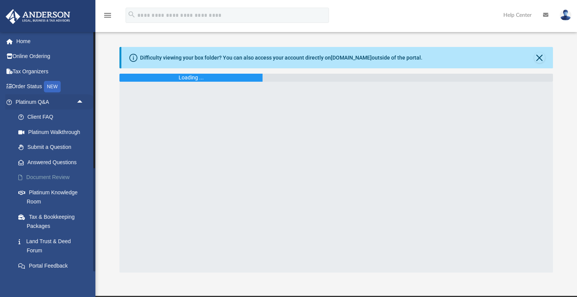  What do you see at coordinates (281, 58) in the screenshot?
I see `div: Difficulty viewing your box folder? You can also access your account directly on outside of the p...` at bounding box center [281, 58].